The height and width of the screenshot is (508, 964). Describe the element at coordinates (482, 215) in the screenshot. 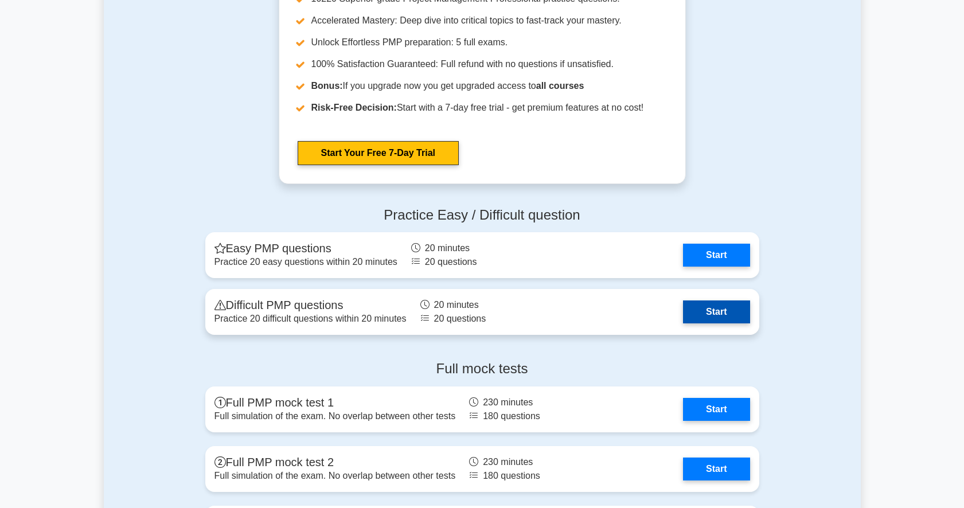

I see `h4: Practice Easy / Difficult question` at that location.